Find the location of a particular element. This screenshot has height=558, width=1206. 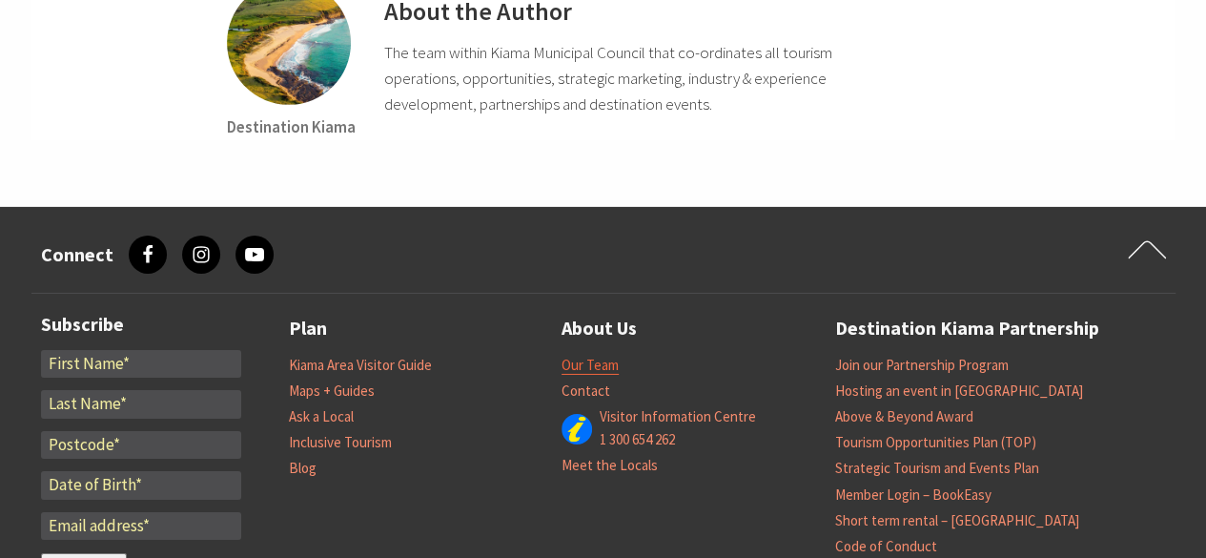

a: 1 300 654 262 is located at coordinates (637, 439).